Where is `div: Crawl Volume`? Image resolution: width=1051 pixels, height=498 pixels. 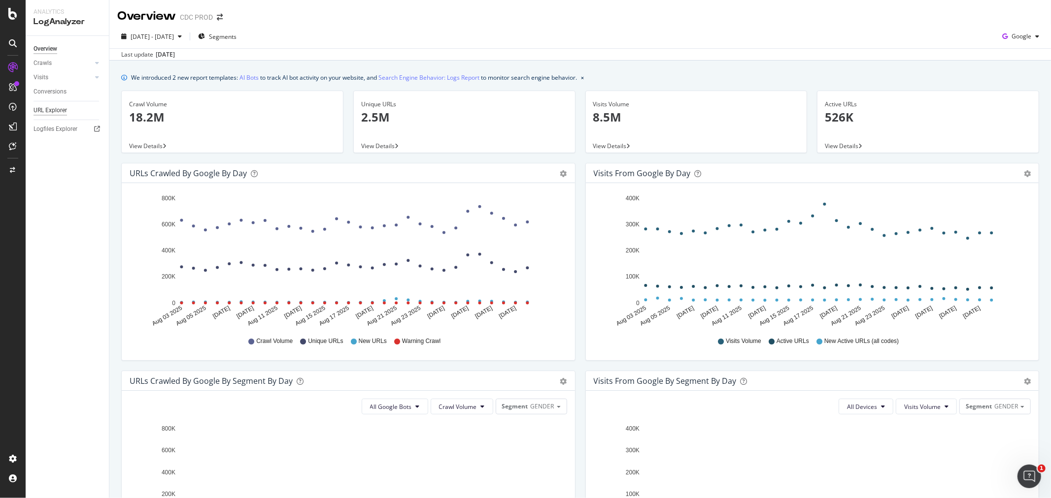
div: Crawl Volume is located at coordinates (232, 104).